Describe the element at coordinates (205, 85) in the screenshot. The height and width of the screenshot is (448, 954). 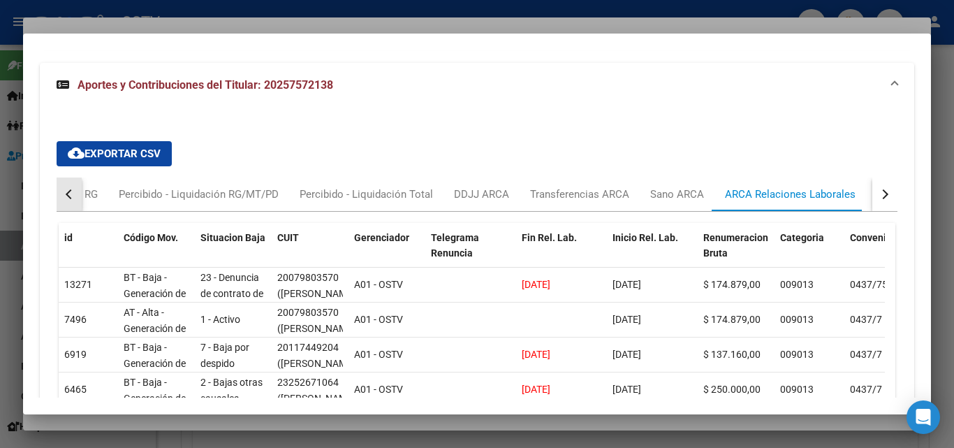
I see `span: Aportes y Contribuciones del Titular: 20257572138` at that location.